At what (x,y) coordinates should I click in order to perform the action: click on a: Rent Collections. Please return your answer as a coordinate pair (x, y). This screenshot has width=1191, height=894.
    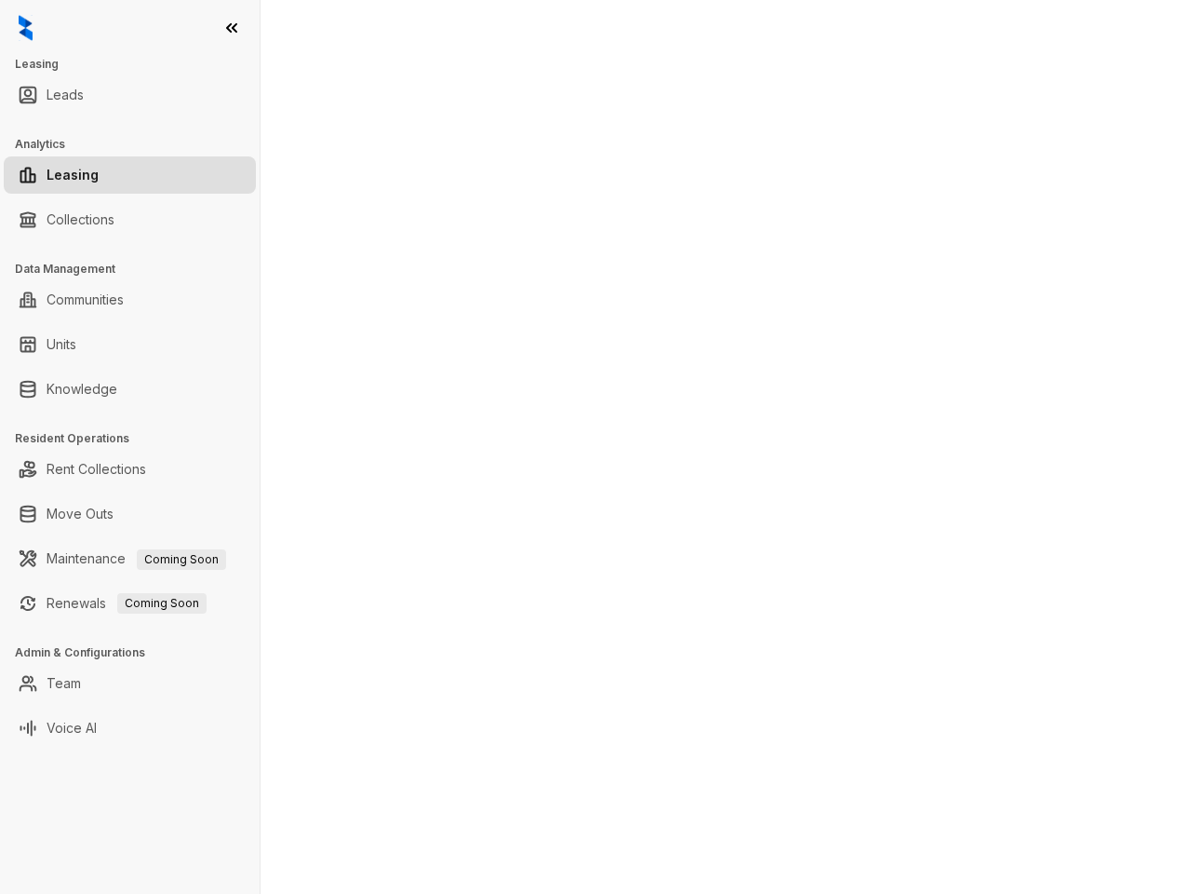
    Looking at the image, I should click on (96, 469).